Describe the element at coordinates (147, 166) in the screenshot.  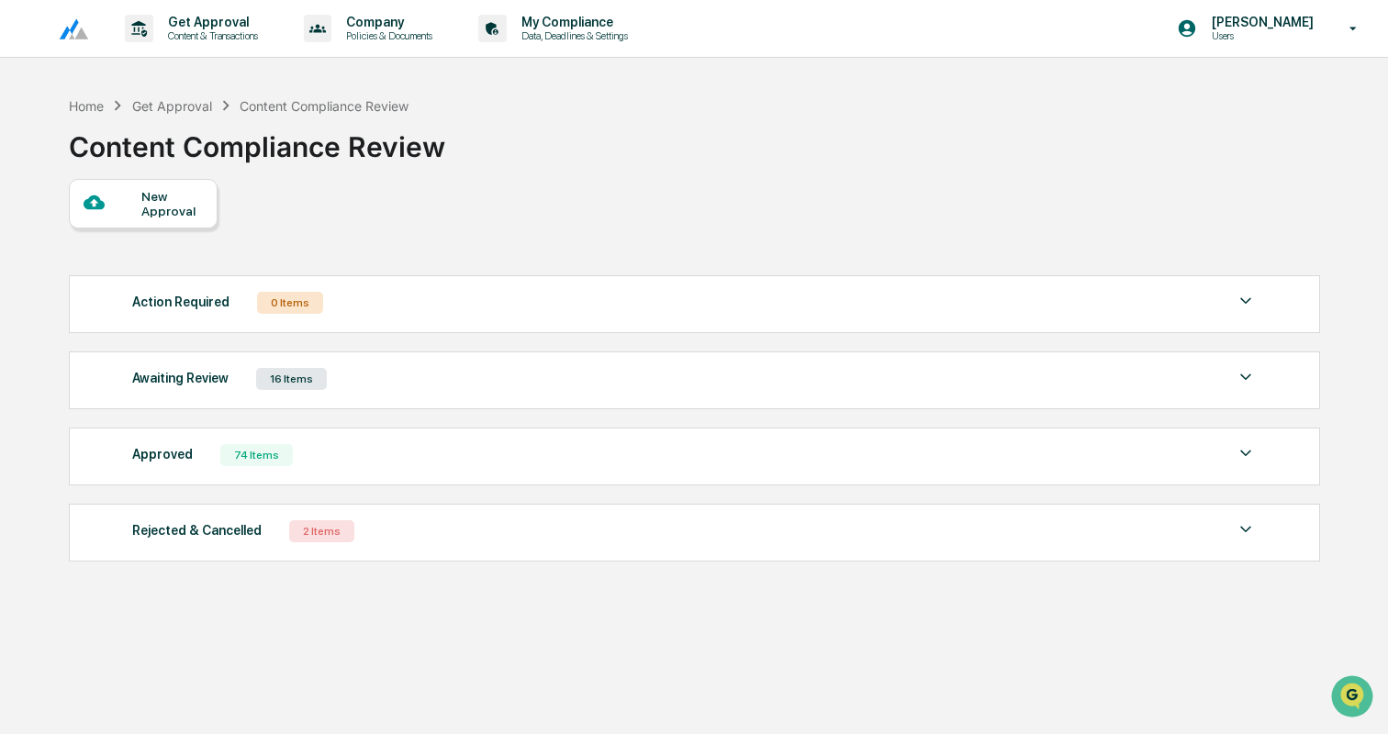
I see `div: We're available if you need us!` at that location.